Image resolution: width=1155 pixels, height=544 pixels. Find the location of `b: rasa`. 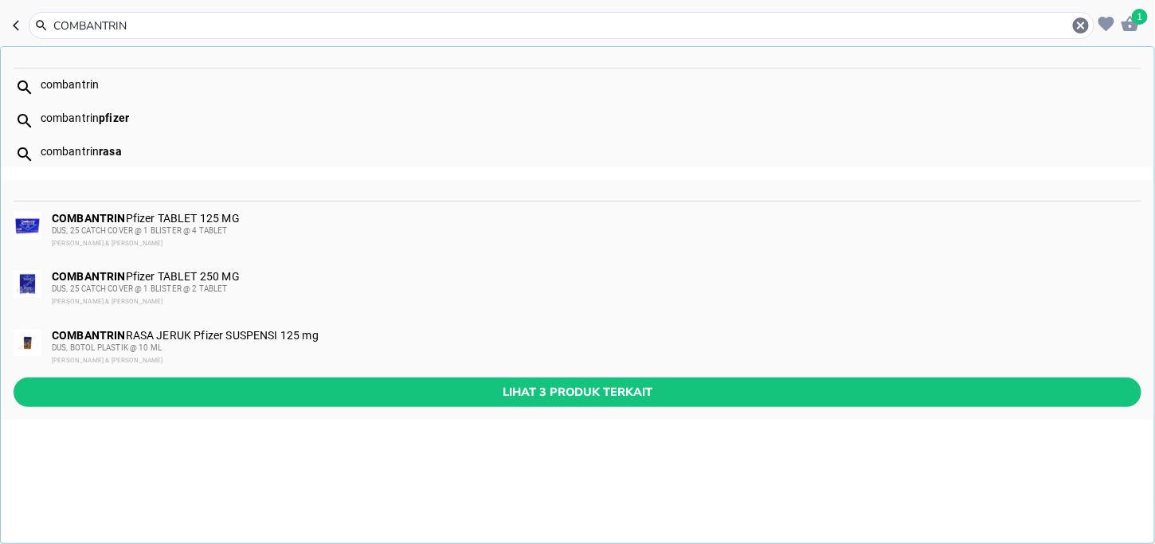

b: rasa is located at coordinates (110, 151).